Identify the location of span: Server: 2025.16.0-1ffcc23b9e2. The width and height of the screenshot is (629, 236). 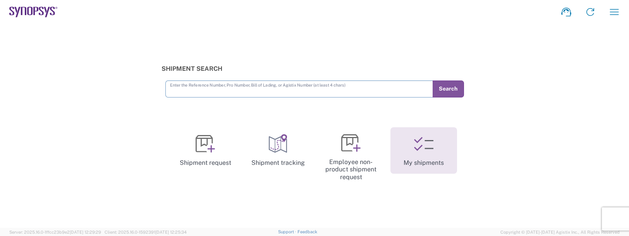
(55, 232).